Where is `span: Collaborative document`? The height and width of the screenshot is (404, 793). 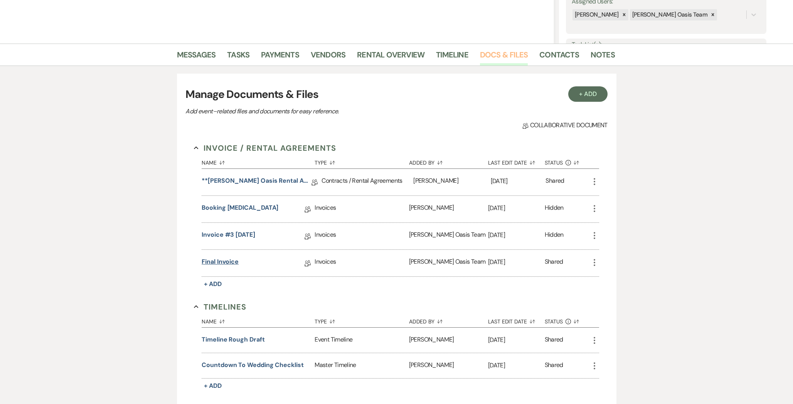
span: Collaborative document is located at coordinates (564, 125).